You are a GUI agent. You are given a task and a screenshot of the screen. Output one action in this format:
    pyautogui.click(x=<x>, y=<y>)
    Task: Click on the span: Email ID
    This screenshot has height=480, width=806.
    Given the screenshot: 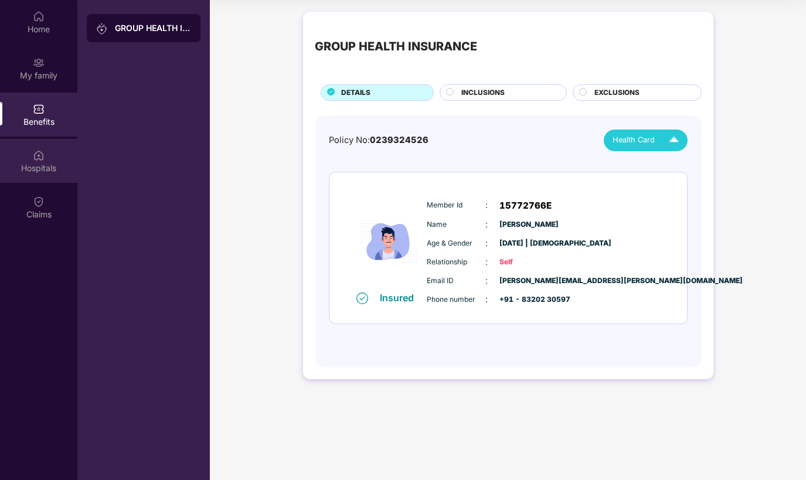 What is the action you would take?
    pyautogui.click(x=456, y=281)
    